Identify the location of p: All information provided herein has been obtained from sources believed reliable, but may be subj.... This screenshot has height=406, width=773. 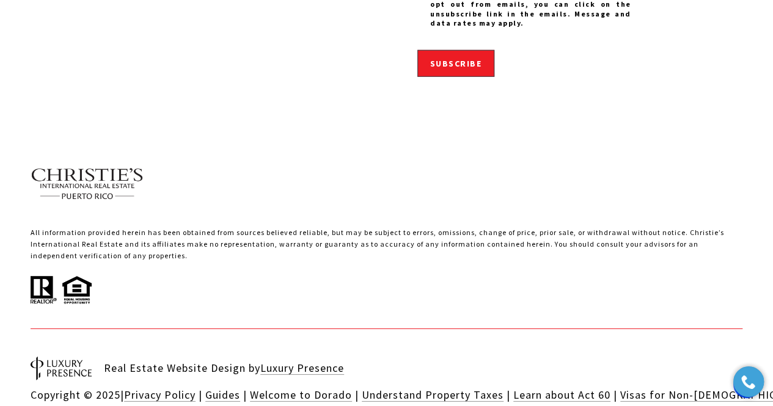
(386, 250).